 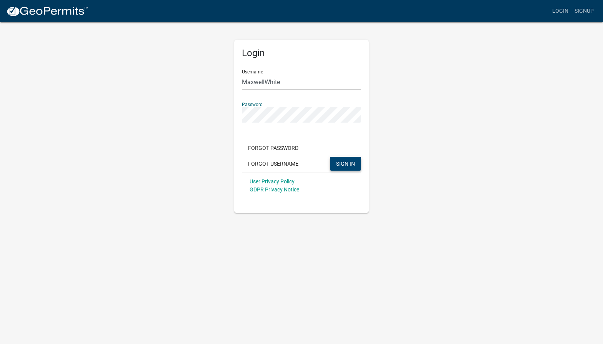 What do you see at coordinates (345, 163) in the screenshot?
I see `span: SIGN IN` at bounding box center [345, 163].